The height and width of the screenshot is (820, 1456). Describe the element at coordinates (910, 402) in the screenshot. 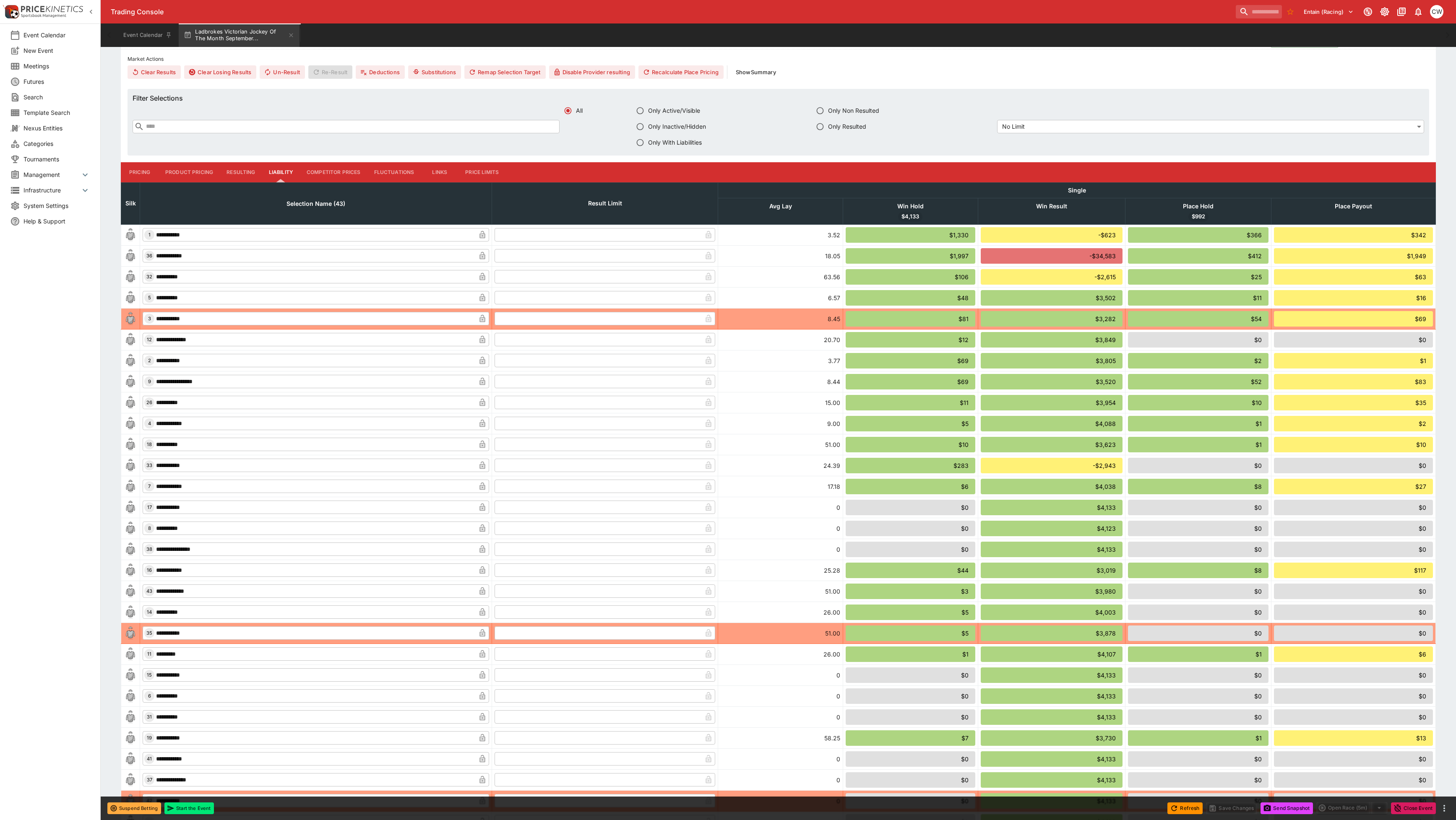

I see `div: $11` at that location.